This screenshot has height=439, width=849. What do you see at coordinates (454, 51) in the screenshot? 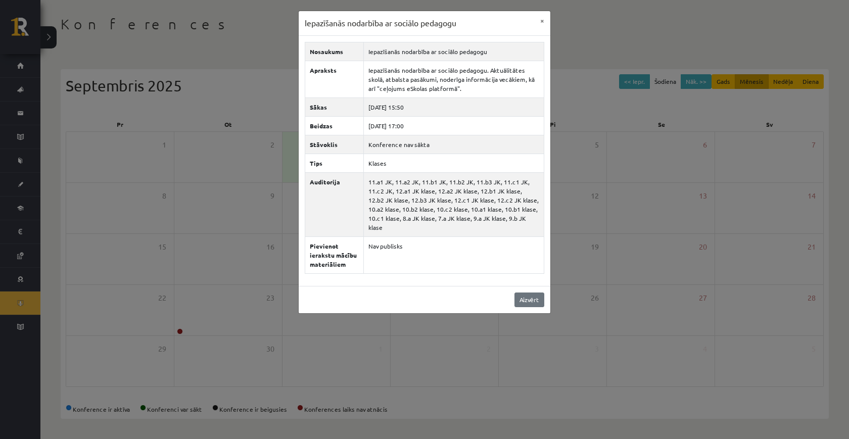
I see `td: Iepazīšanās nodarbība ar sociālo pedagogu` at bounding box center [454, 51].